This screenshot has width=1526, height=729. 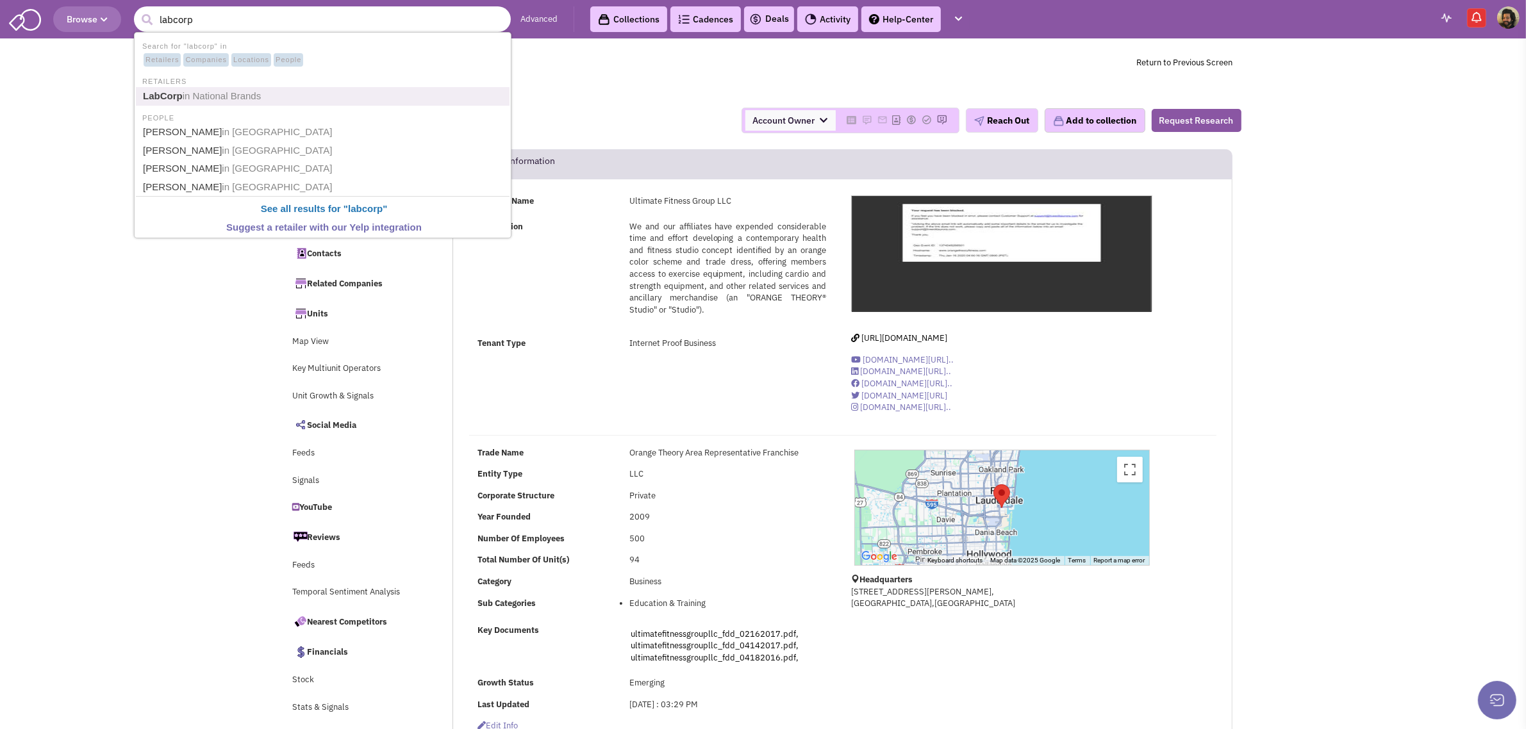 I want to click on button: Browse, so click(x=87, y=19).